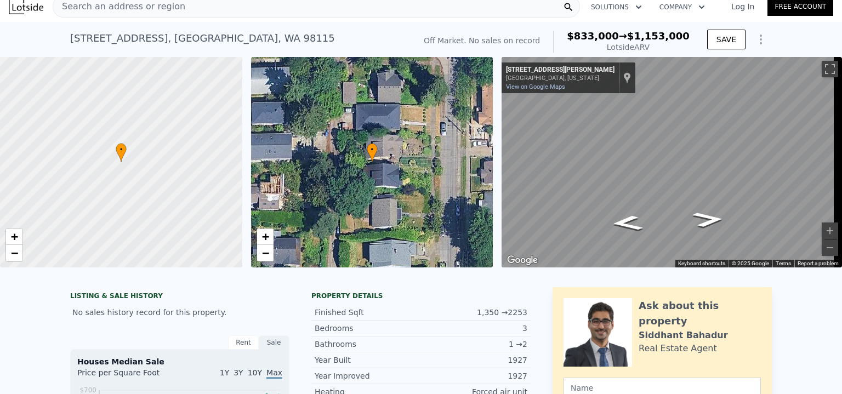 Image resolution: width=842 pixels, height=394 pixels. What do you see at coordinates (368, 328) in the screenshot?
I see `div: Bedrooms` at bounding box center [368, 328].